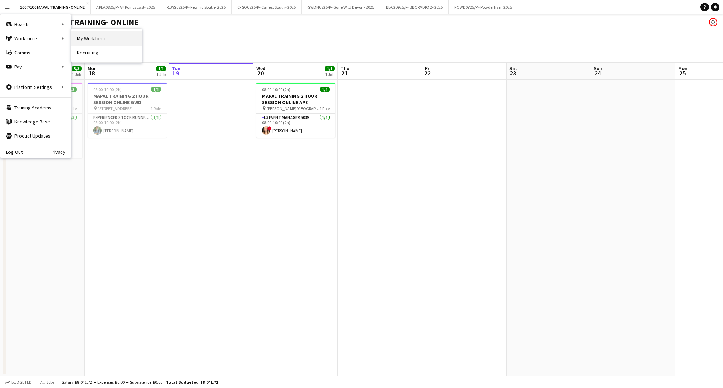 The image size is (723, 388). What do you see at coordinates (36, 136) in the screenshot?
I see `a: Product Updates` at bounding box center [36, 136].